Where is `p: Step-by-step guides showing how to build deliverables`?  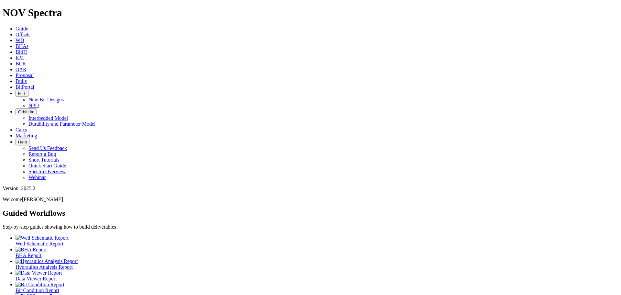 p: Step-by-step guides showing how to build deliverables is located at coordinates (310, 227).